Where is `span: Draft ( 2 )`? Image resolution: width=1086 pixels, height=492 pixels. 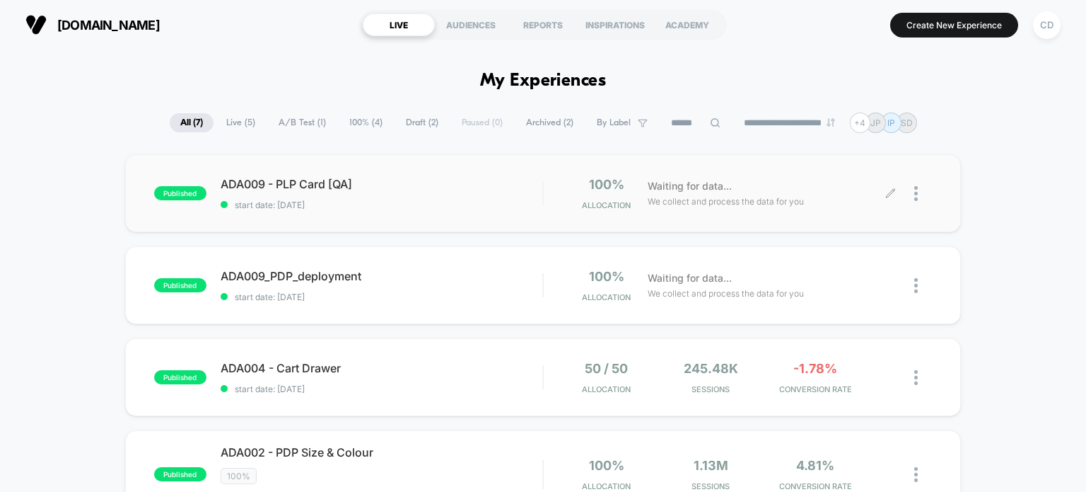
span: Draft ( 2 ) is located at coordinates (422, 122).